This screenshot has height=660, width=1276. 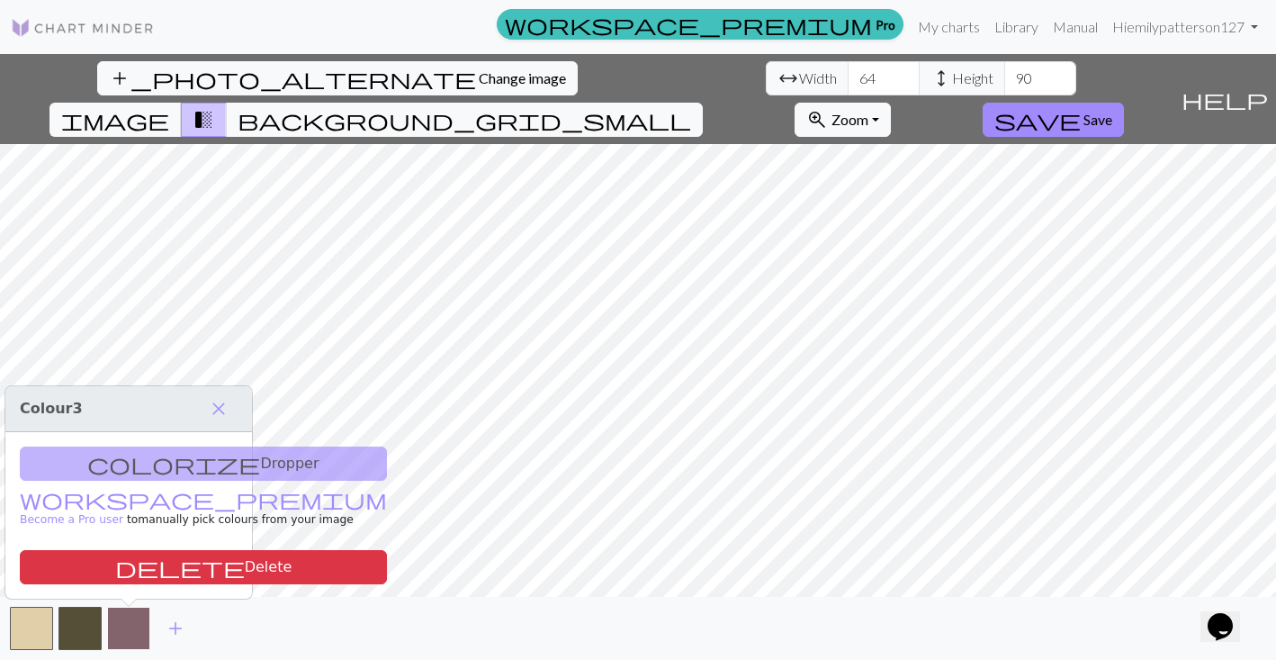 I want to click on button: Zoom, so click(x=842, y=120).